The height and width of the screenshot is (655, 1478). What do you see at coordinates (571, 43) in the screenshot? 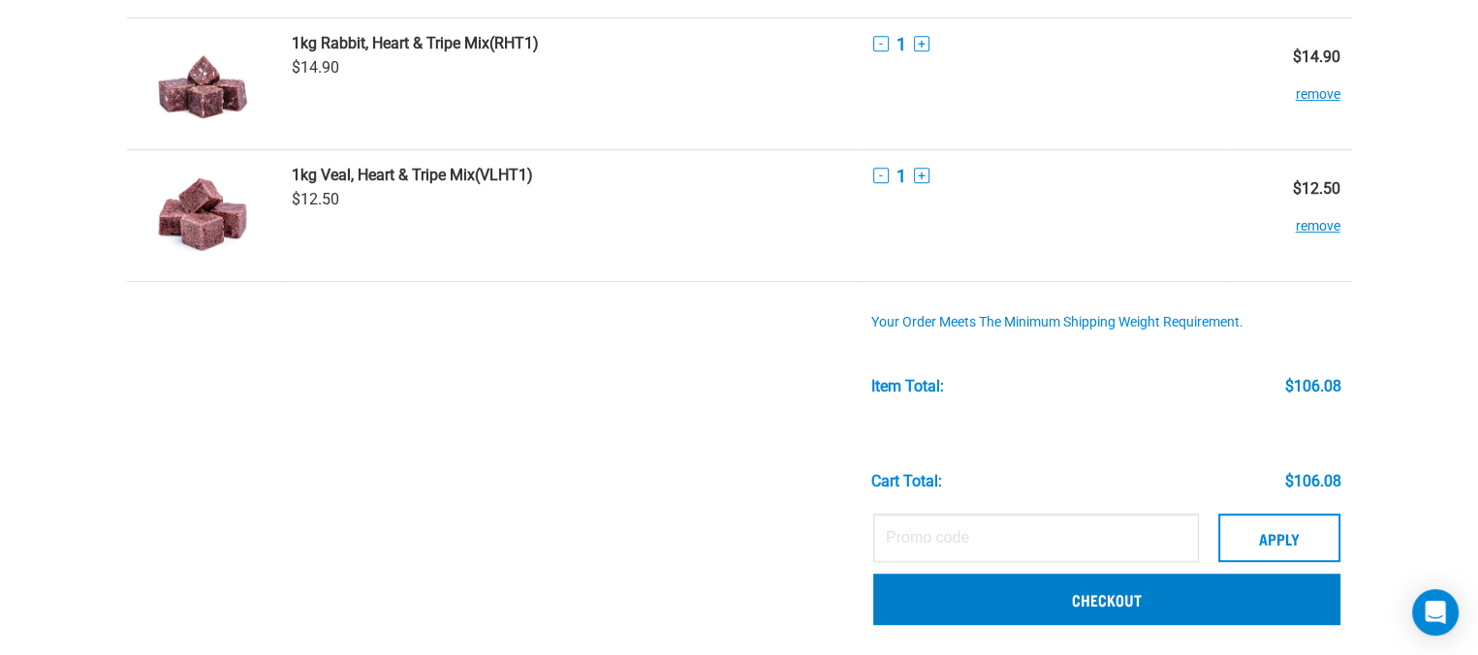
I see `a: 1kg Rabbit, Heart & Tripe Mix(RHT1)` at bounding box center [571, 43].